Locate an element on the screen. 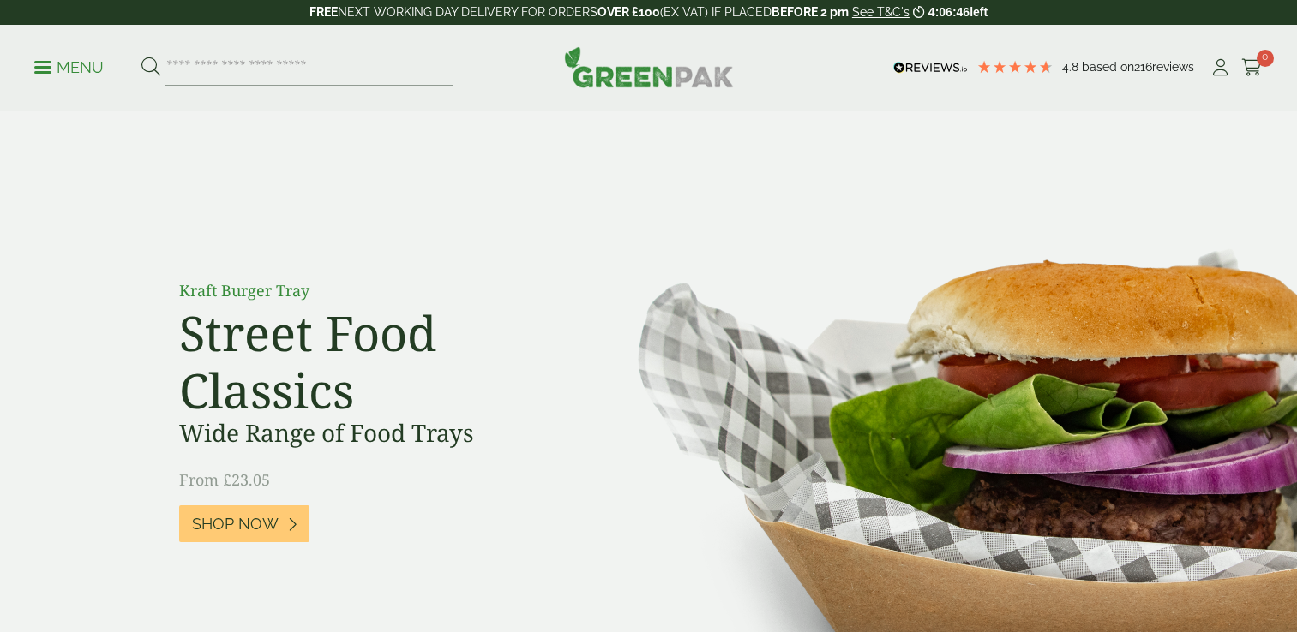  span: Based on is located at coordinates (1107, 67).